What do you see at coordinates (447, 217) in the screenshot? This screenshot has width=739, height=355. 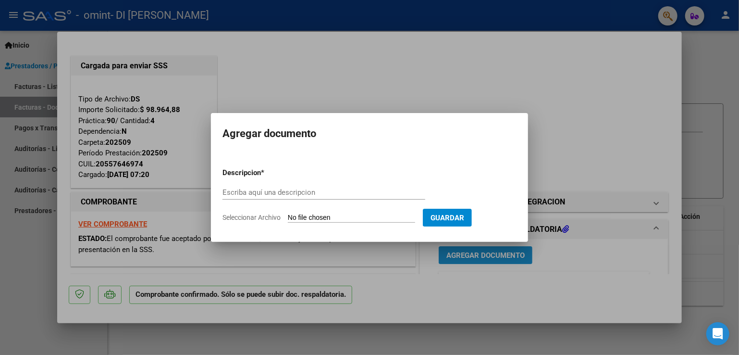 I see `button: Guardar` at bounding box center [447, 217].